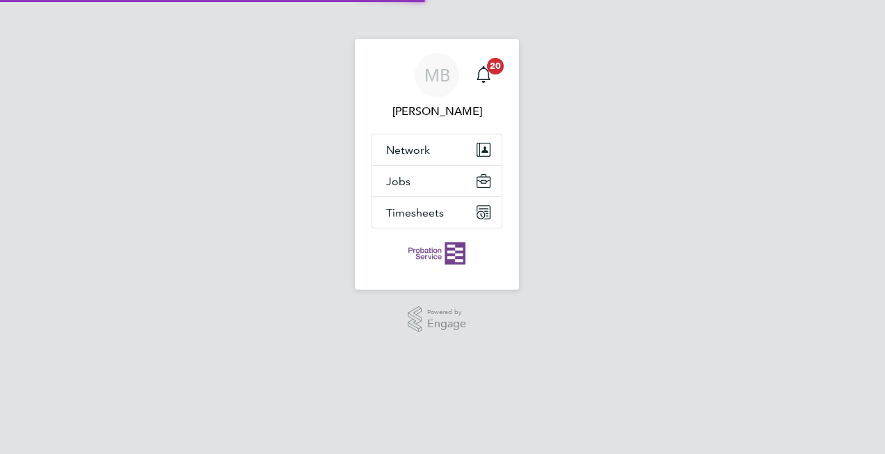  What do you see at coordinates (484, 75) in the screenshot?
I see `a: 20` at bounding box center [484, 75].